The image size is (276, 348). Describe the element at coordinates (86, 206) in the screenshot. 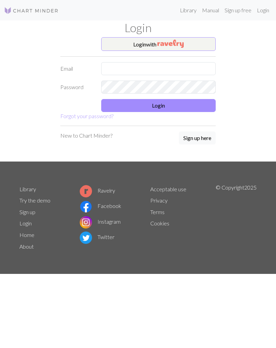

I see `img: Facebook logo` at that location.